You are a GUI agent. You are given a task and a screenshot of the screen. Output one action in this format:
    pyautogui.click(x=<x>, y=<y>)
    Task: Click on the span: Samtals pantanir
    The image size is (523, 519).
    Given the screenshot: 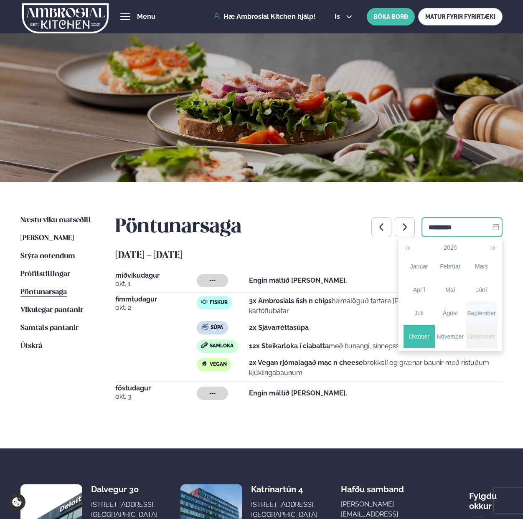 What is the action you would take?
    pyautogui.click(x=49, y=328)
    